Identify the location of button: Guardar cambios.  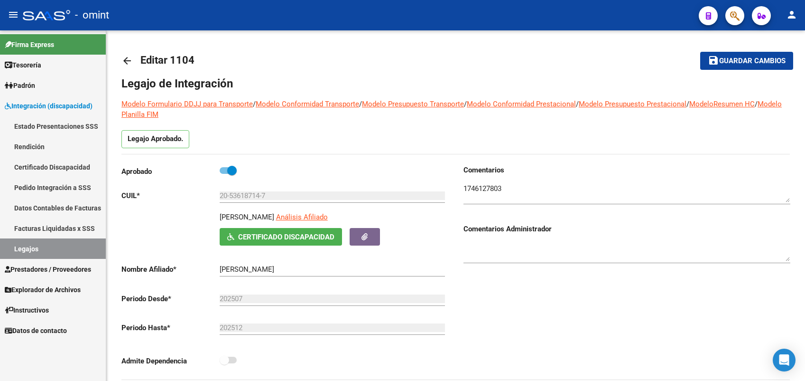
(747, 60).